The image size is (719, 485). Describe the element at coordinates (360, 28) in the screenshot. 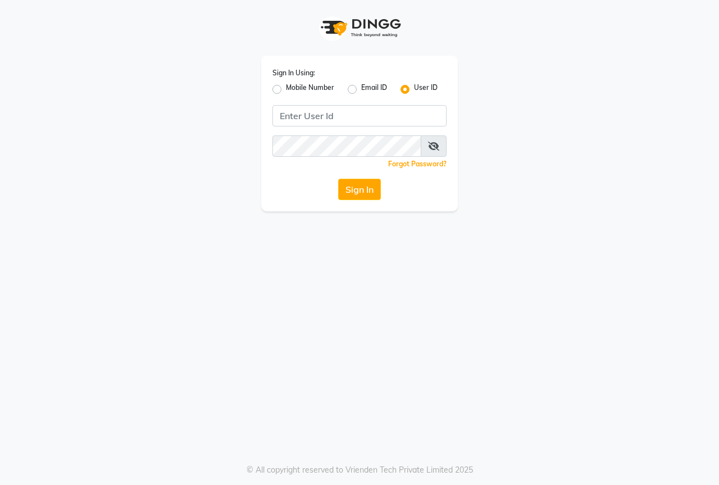

I see `img: logo1.svg` at that location.